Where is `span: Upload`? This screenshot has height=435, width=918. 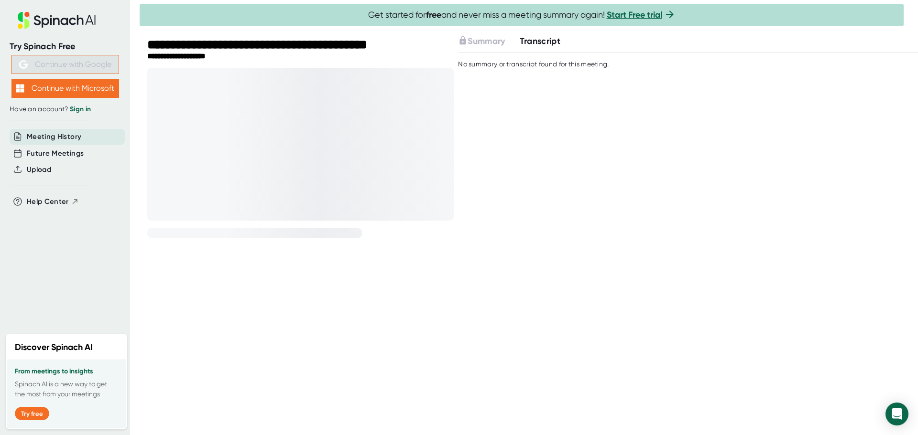 span: Upload is located at coordinates (39, 170).